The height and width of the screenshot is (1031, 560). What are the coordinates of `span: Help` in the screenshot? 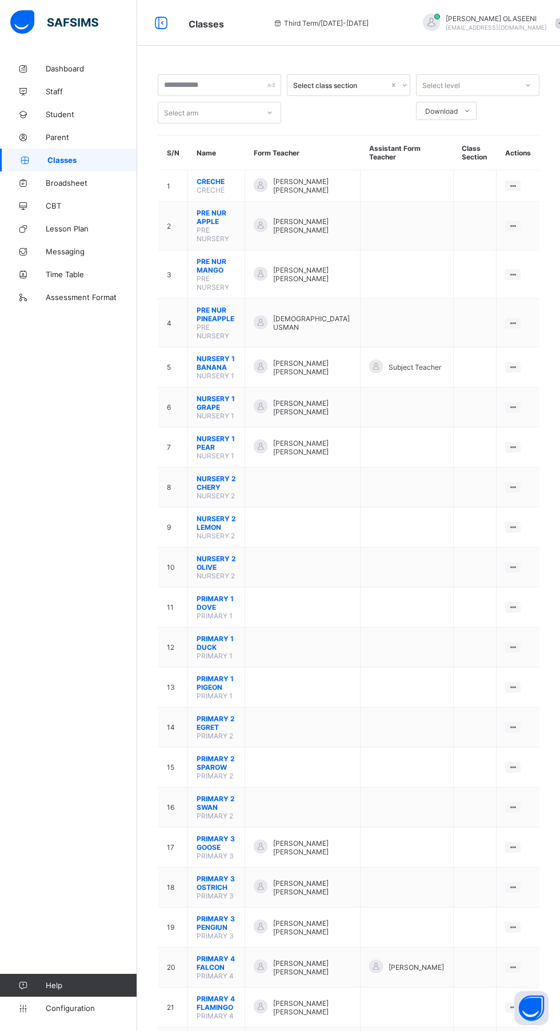 It's located at (91, 985).